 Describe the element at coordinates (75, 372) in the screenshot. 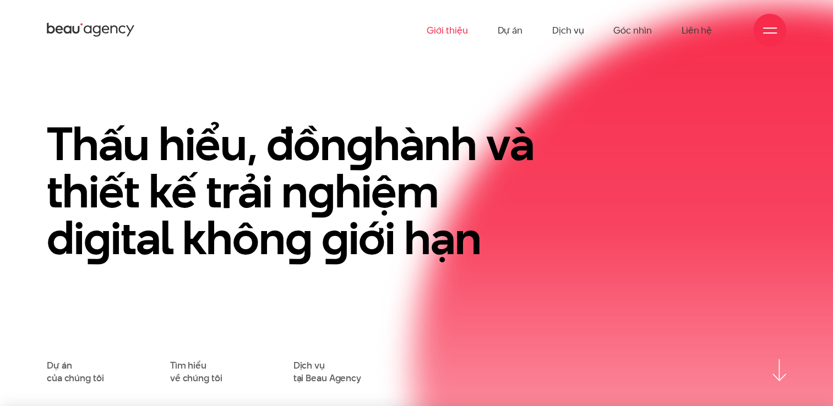

I see `a: Dự áncủa chúng tôi` at that location.